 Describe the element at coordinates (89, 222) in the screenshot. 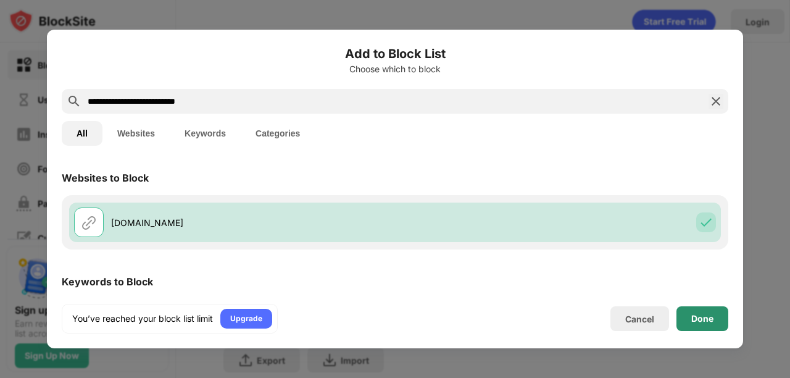

I see `img: url.svg` at that location.